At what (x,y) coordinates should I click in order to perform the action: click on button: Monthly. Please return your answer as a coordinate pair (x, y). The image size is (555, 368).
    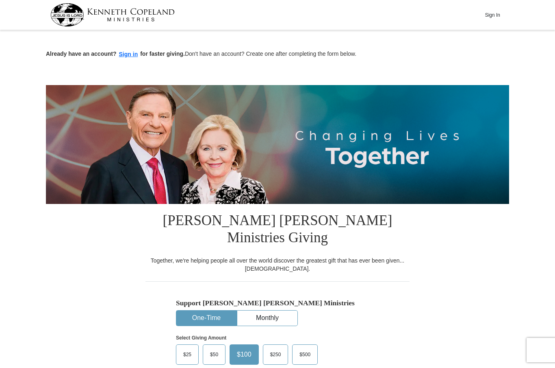
    Looking at the image, I should click on (268, 318).